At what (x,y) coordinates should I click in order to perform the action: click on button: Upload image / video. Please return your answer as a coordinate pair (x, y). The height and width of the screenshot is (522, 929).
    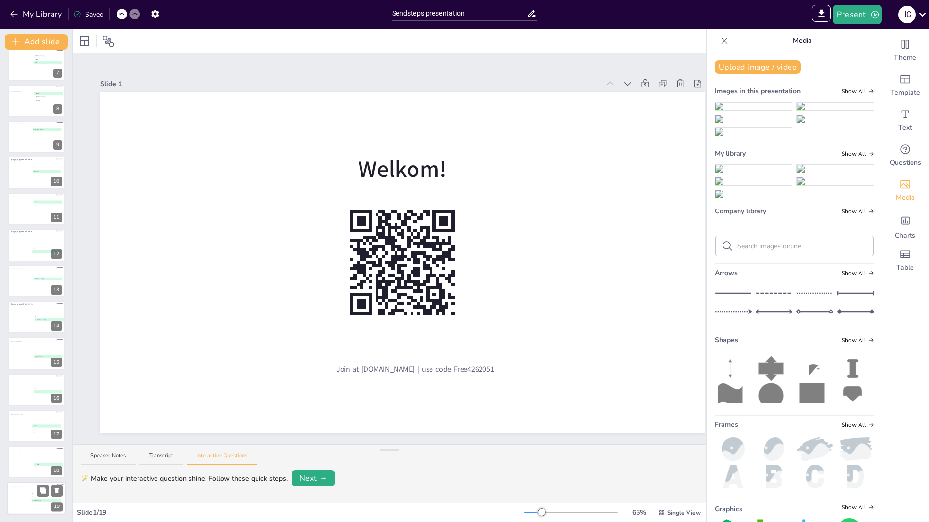
    Looking at the image, I should click on (758, 67).